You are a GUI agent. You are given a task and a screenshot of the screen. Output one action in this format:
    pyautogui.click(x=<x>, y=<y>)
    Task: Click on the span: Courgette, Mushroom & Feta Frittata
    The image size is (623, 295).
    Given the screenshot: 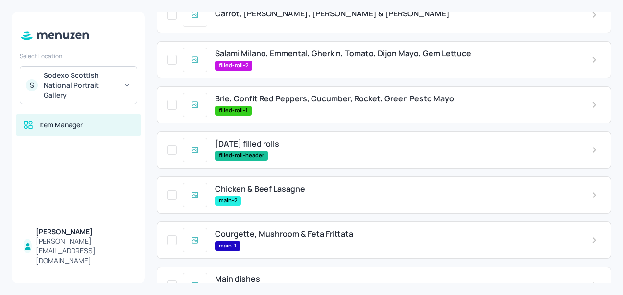 What is the action you would take?
    pyautogui.click(x=284, y=234)
    